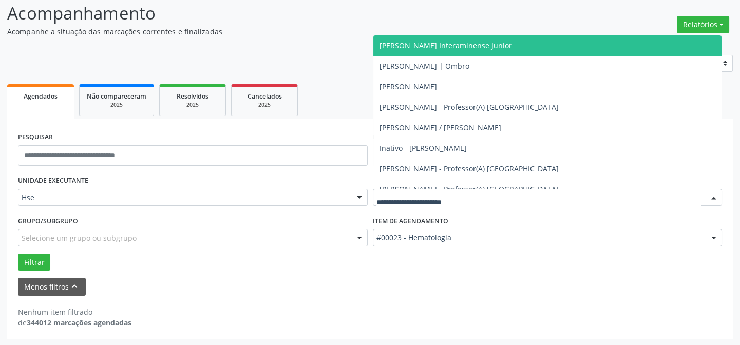 This screenshot has width=740, height=345. Describe the element at coordinates (703, 25) in the screenshot. I see `button: Relatórios` at that location.